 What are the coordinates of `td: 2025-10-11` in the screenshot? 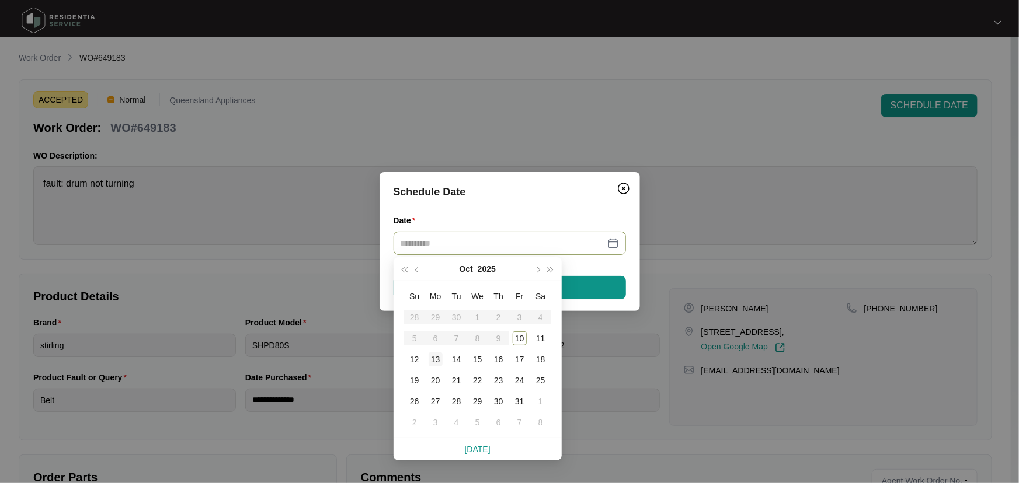 It's located at (541, 339).